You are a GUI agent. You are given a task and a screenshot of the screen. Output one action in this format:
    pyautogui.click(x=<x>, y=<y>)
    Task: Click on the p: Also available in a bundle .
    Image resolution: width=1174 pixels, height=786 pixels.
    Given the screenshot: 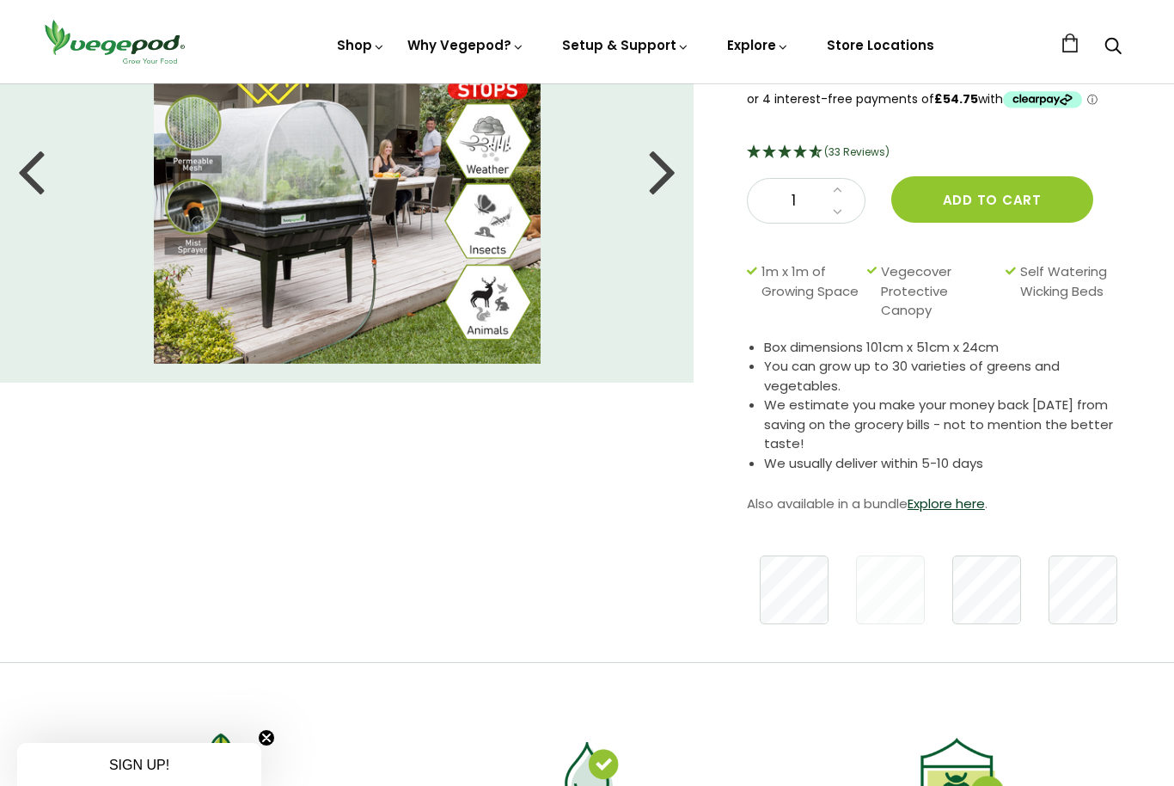 What is the action you would take?
    pyautogui.click(x=939, y=504)
    